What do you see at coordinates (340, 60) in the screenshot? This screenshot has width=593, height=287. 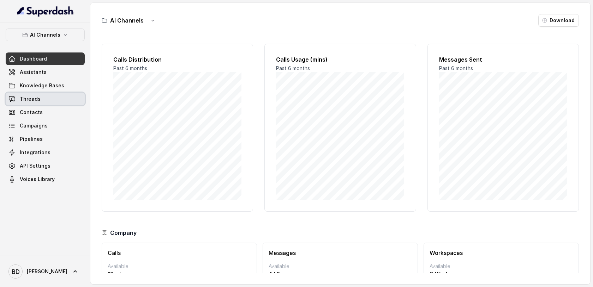 I see `h2: Calls Usage (mins)` at bounding box center [340, 60].